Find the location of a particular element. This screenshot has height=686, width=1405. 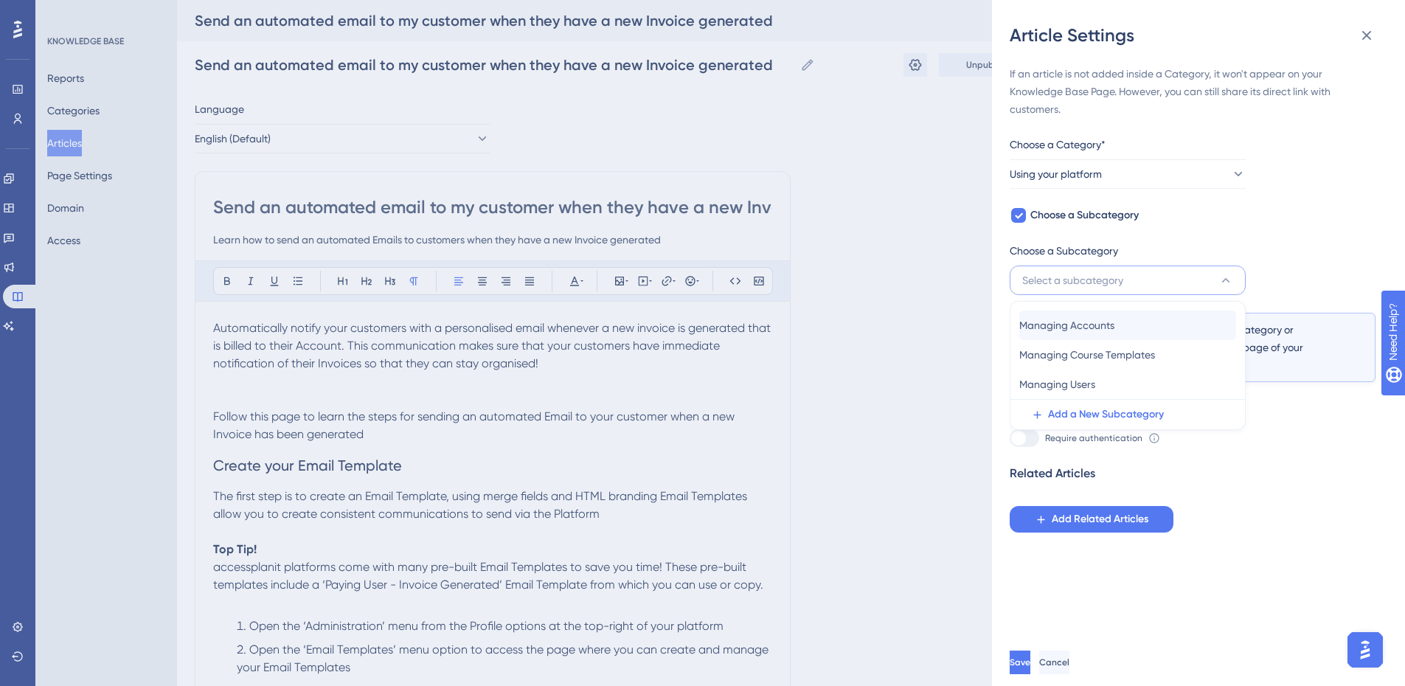

span: Choose a Category* is located at coordinates (1058, 145).